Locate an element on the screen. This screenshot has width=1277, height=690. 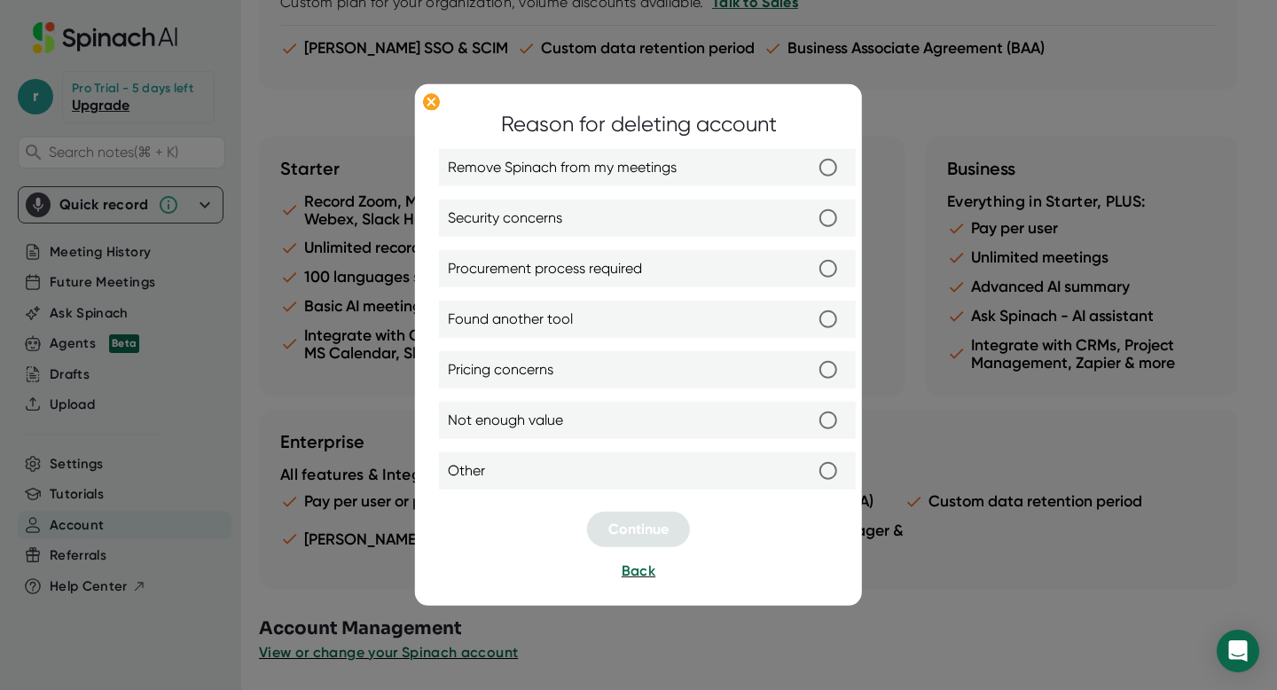
span: Pricing concerns is located at coordinates (500, 370).